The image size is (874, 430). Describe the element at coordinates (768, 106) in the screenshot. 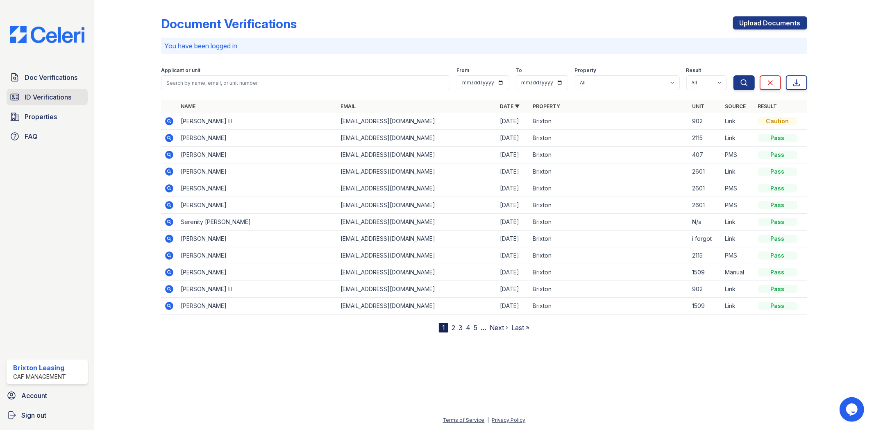

I see `a: Result` at that location.